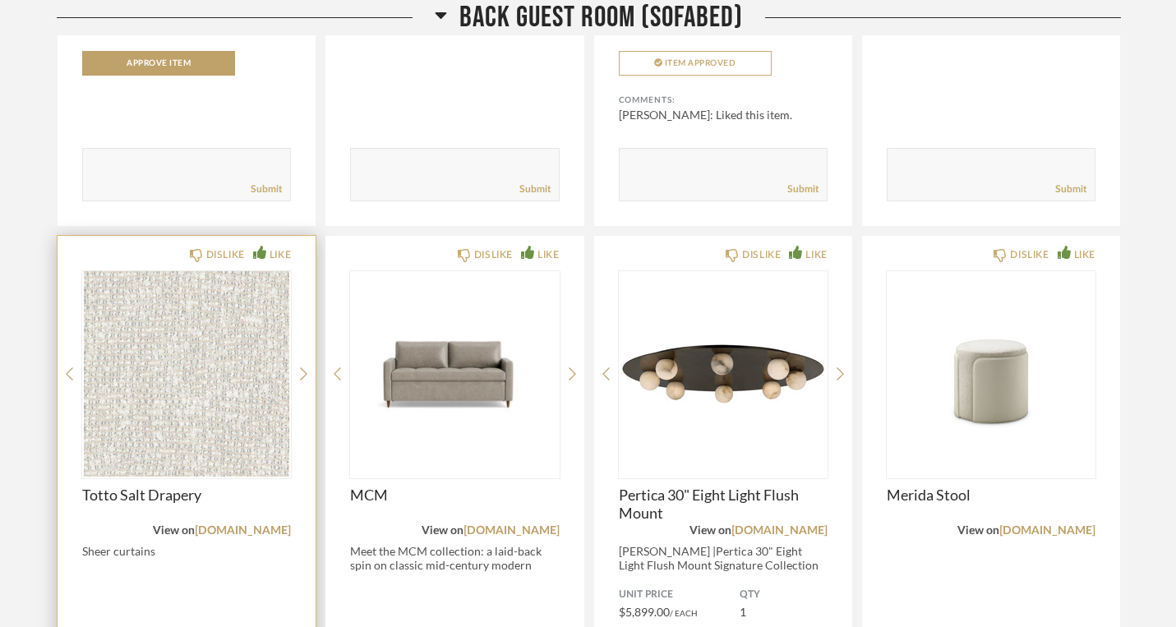 This screenshot has width=1176, height=627. What do you see at coordinates (454, 495) in the screenshot?
I see `span: MCM` at bounding box center [454, 495].